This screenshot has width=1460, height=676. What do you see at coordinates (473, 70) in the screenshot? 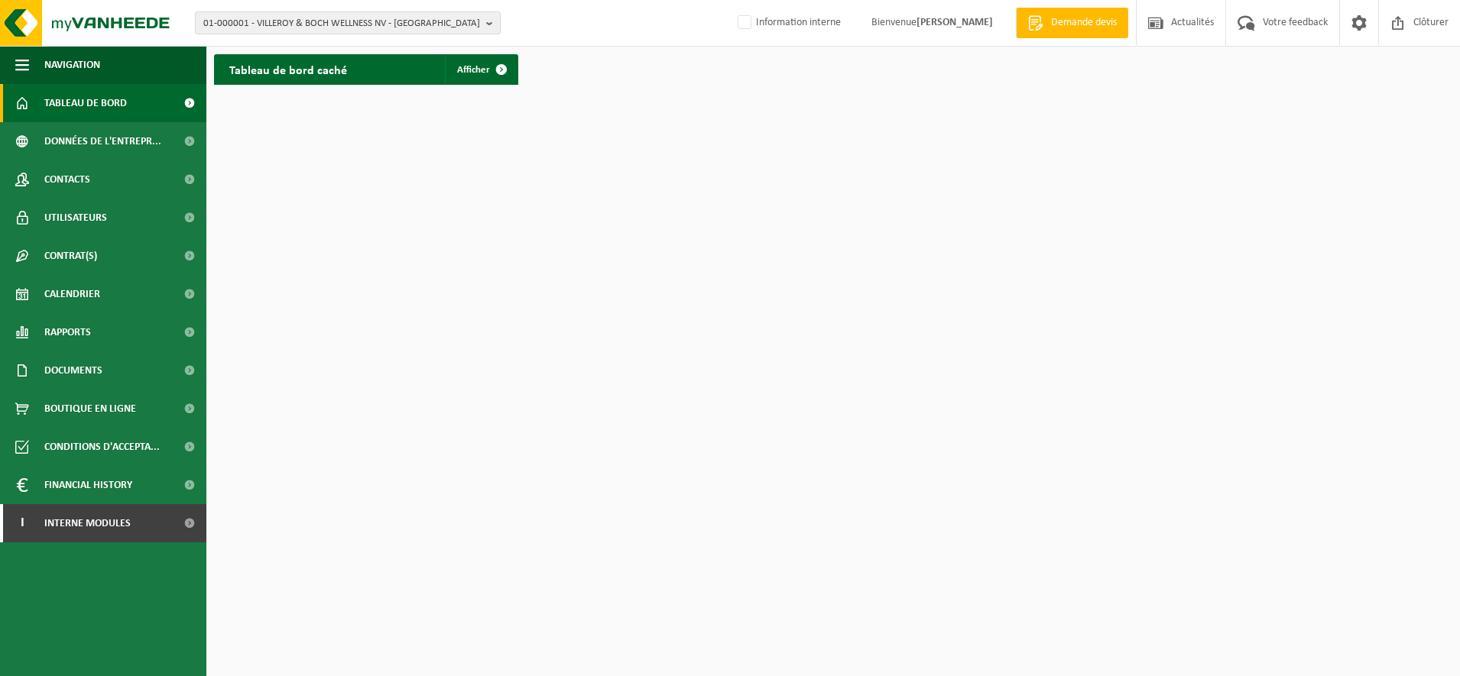
I see `span: Afficher` at bounding box center [473, 70].